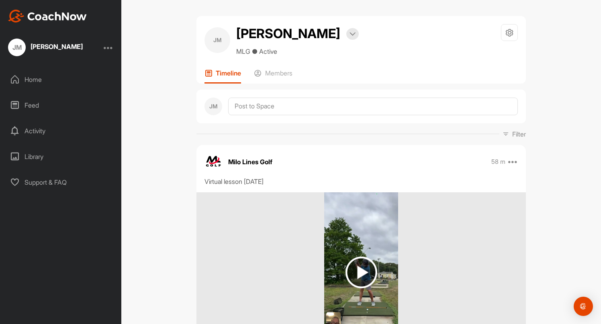  I want to click on div: Feed, so click(61, 105).